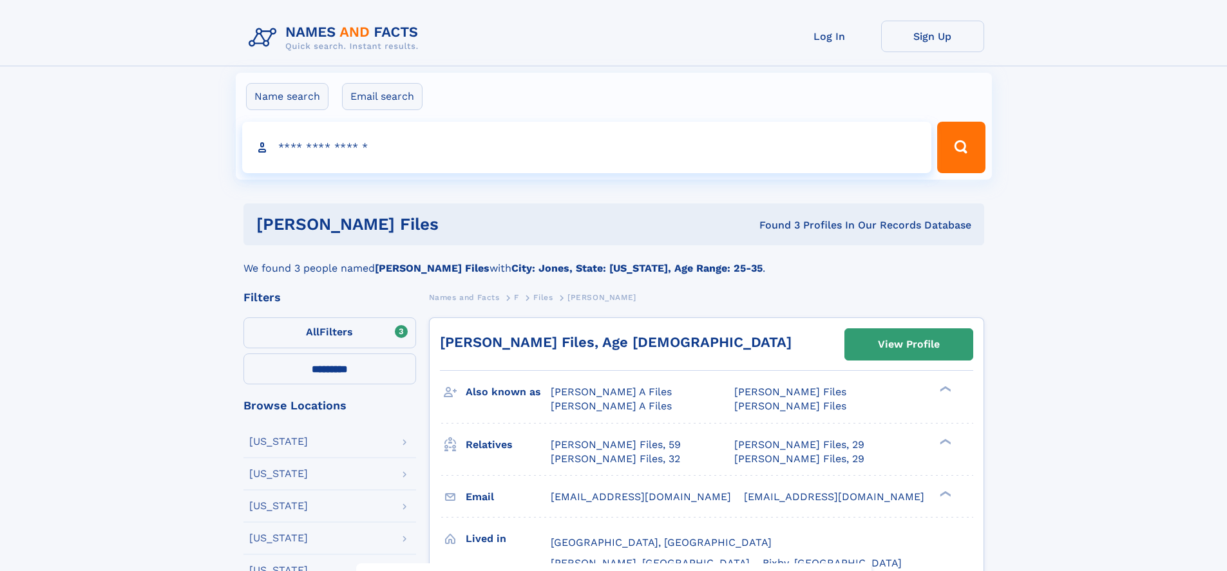 The width and height of the screenshot is (1227, 571). What do you see at coordinates (961, 147) in the screenshot?
I see `button: Search Button` at bounding box center [961, 147].